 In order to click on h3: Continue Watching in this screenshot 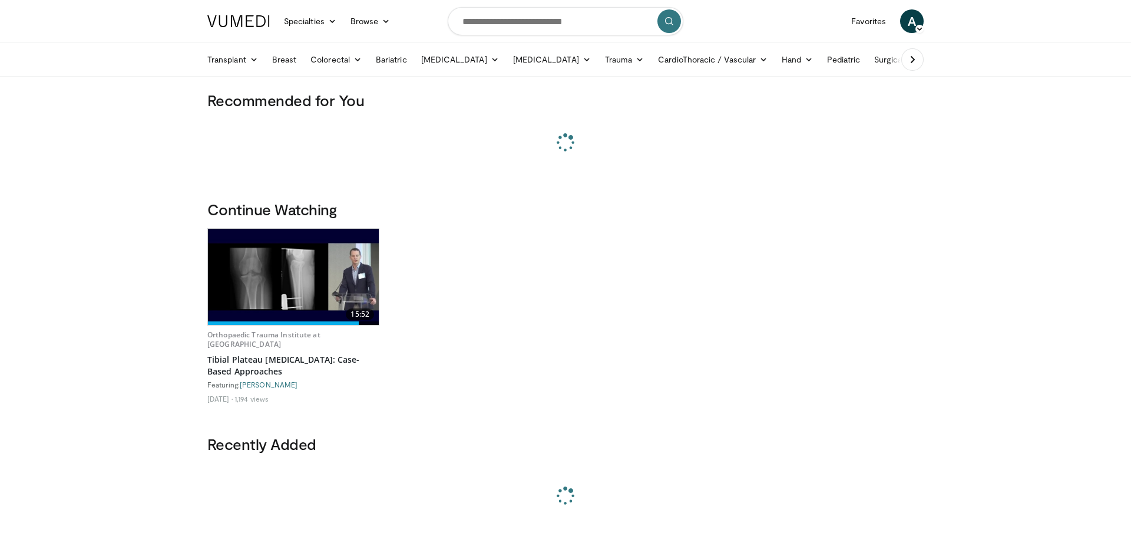, I will do `click(566, 209)`.